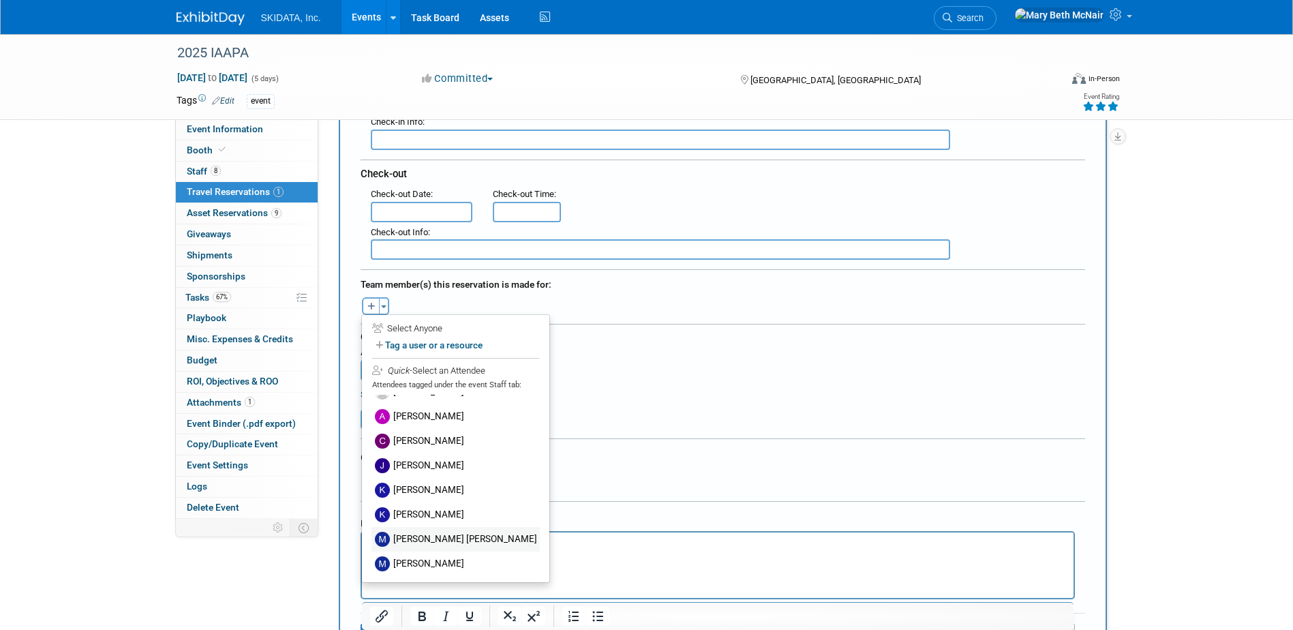 The height and width of the screenshot is (630, 1293). I want to click on span: Check-in Info, so click(397, 121).